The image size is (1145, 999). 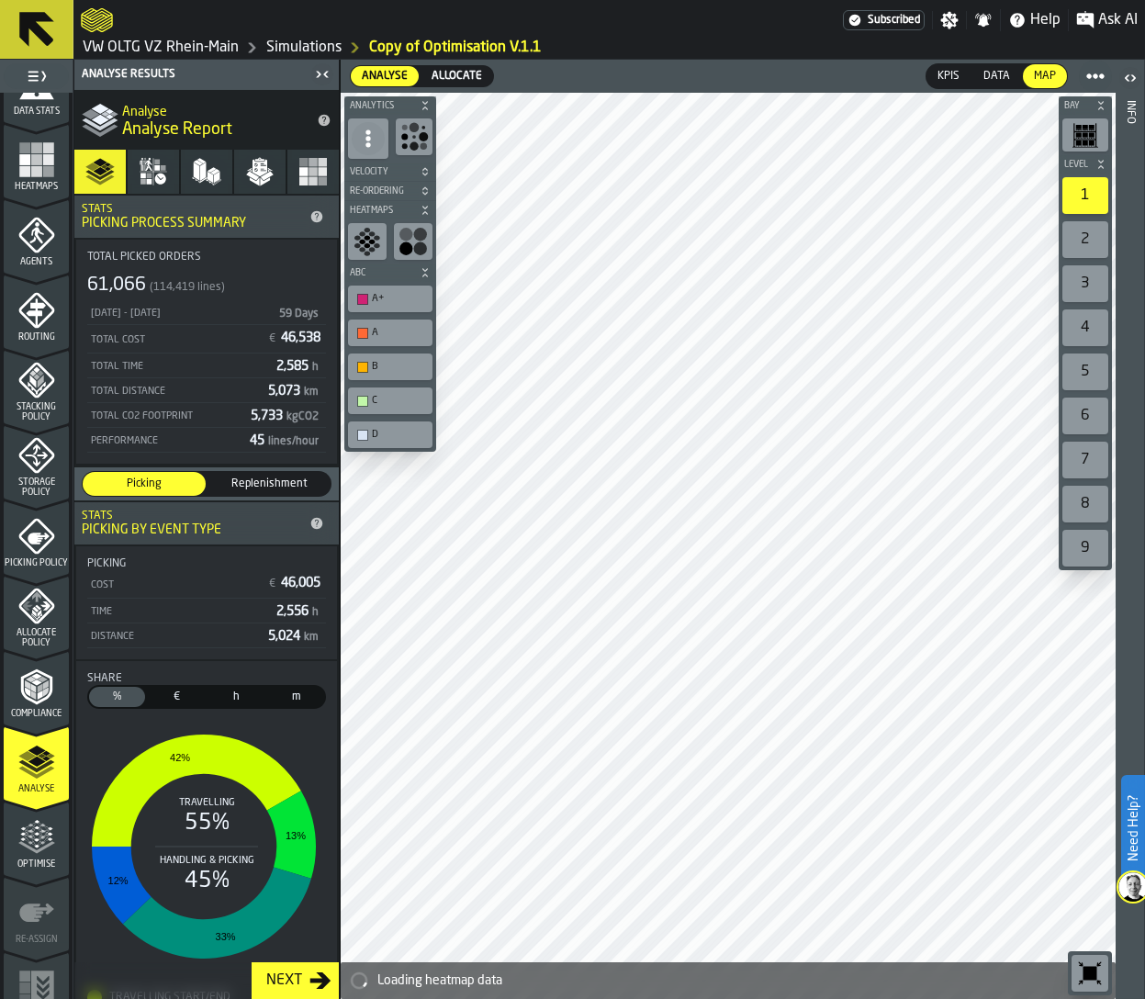 I want to click on div: Loading heatmap data, so click(x=743, y=980).